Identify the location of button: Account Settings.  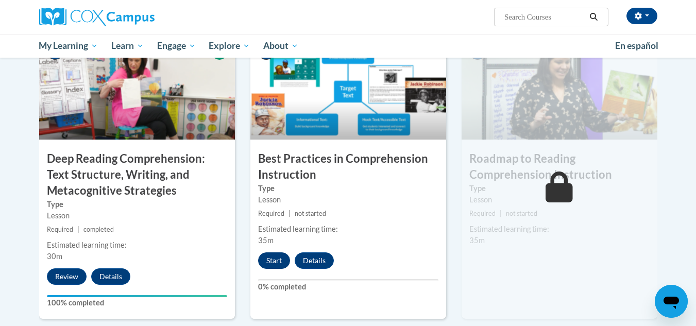
(642, 16).